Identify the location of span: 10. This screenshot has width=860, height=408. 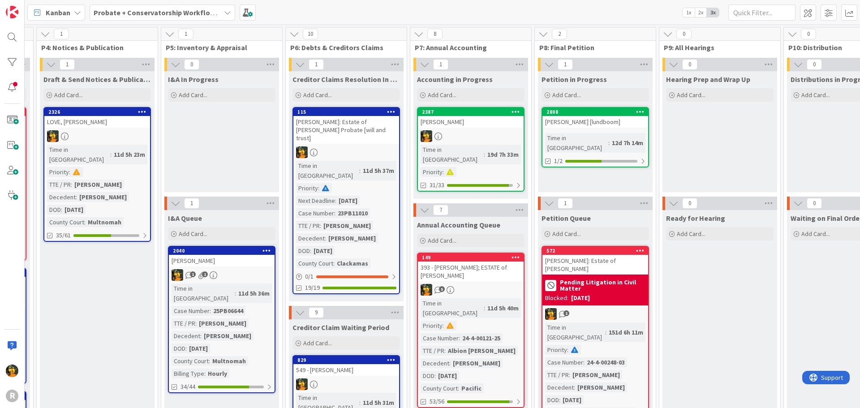
(310, 34).